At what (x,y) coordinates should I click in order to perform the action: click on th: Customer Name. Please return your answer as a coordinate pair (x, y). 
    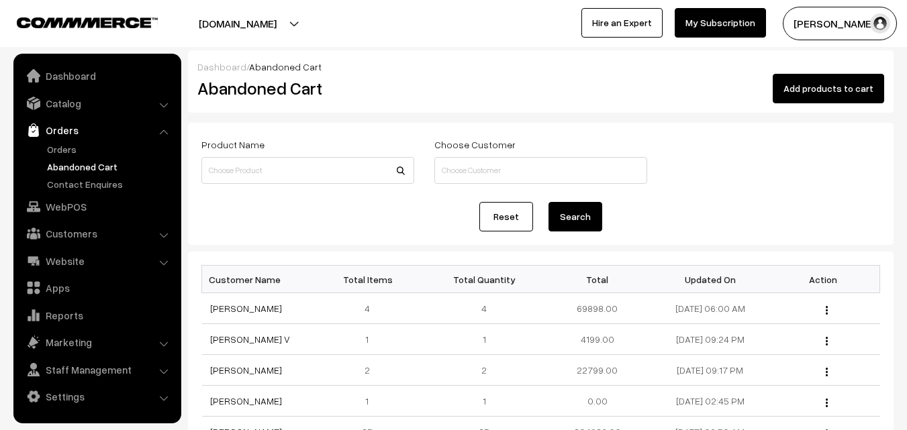
    Looking at the image, I should click on (258, 279).